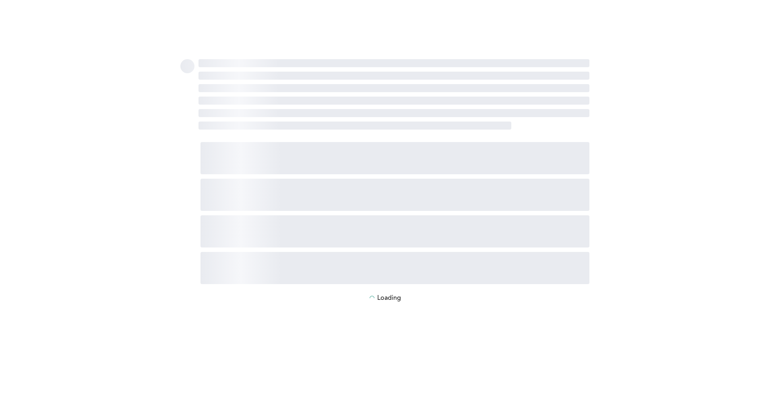 Image resolution: width=773 pixels, height=398 pixels. I want to click on p: Loading, so click(389, 298).